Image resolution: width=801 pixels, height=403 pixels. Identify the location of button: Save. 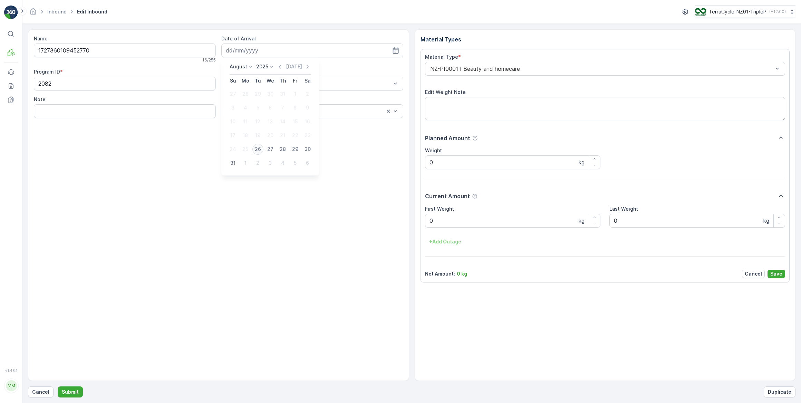
(776, 274).